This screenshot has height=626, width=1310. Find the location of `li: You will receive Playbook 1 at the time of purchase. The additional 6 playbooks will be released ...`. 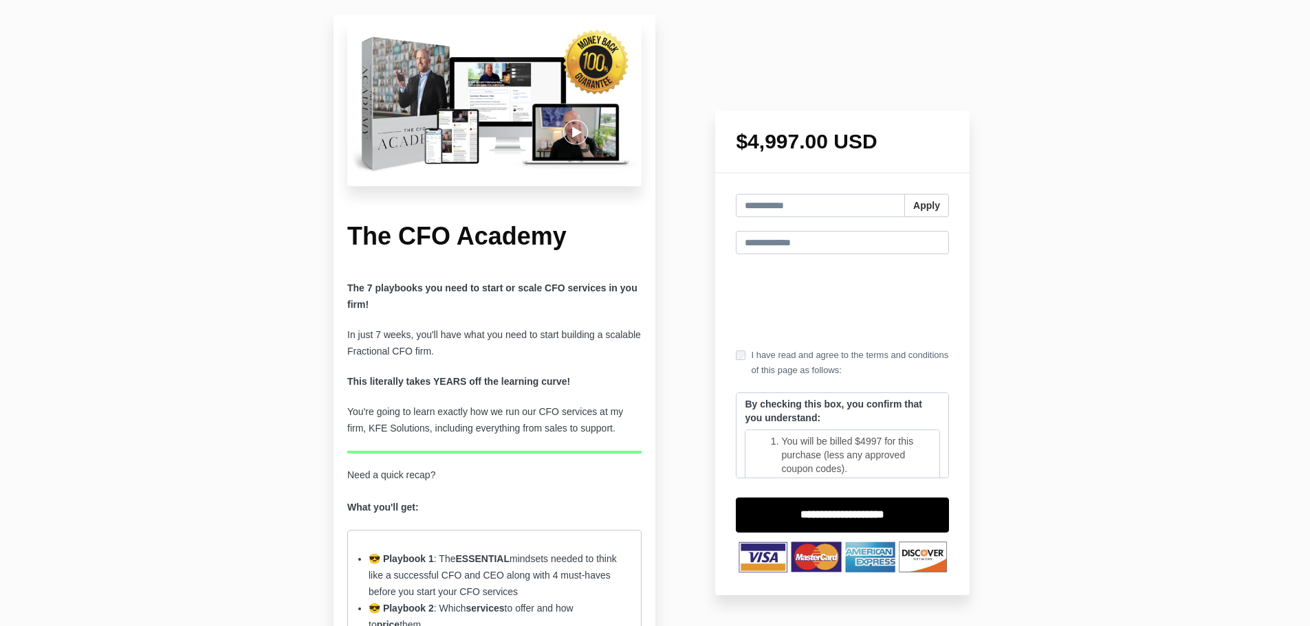

li: You will receive Playbook 1 at the time of purchase. The additional 6 playbooks will be released ... is located at coordinates (856, 503).